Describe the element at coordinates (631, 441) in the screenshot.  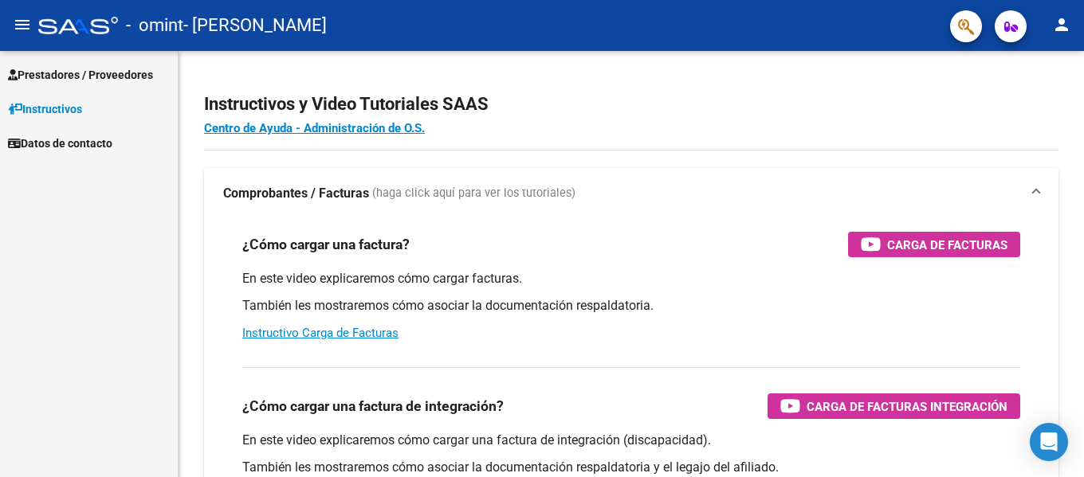
I see `p: En este video explicaremos cómo cargar una factura de integración (discapacidad).` at that location.